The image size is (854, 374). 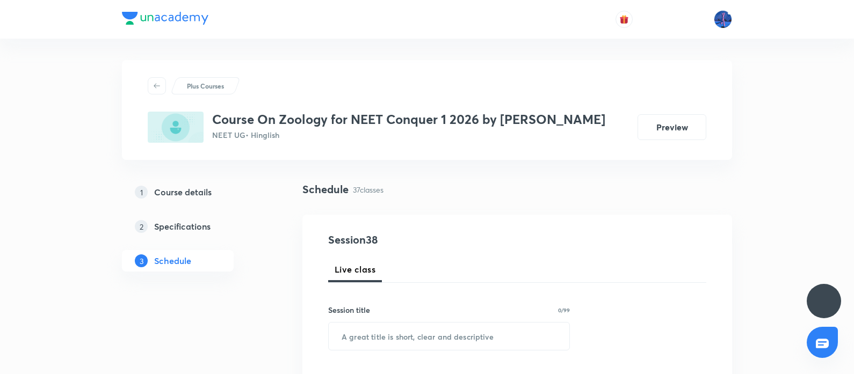 What do you see at coordinates (824, 301) in the screenshot?
I see `img: ttu` at bounding box center [824, 301].